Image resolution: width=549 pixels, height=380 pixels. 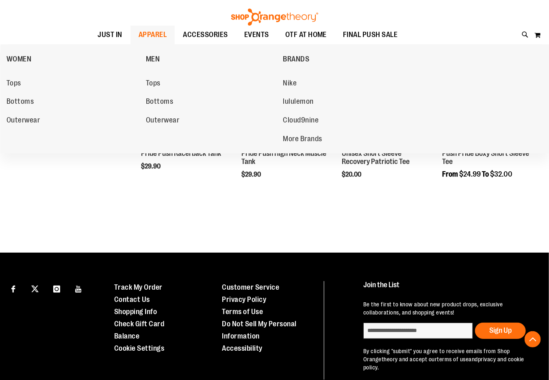 What do you see at coordinates (370, 35) in the screenshot?
I see `span: FINAL PUSH SALE` at bounding box center [370, 35].